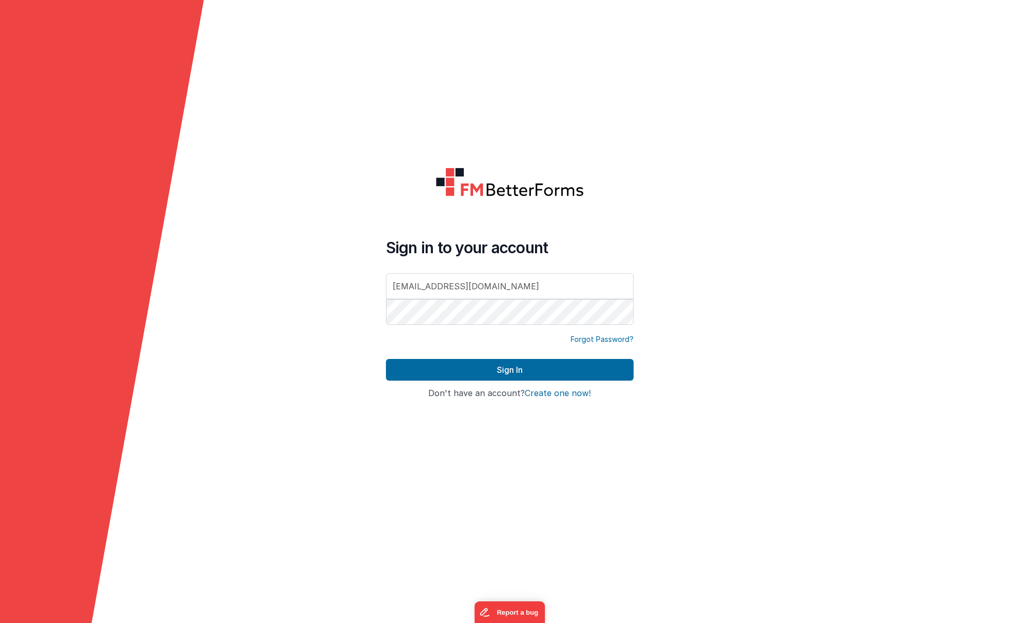 This screenshot has width=1019, height=623. What do you see at coordinates (510, 370) in the screenshot?
I see `button: Sign In` at bounding box center [510, 370].